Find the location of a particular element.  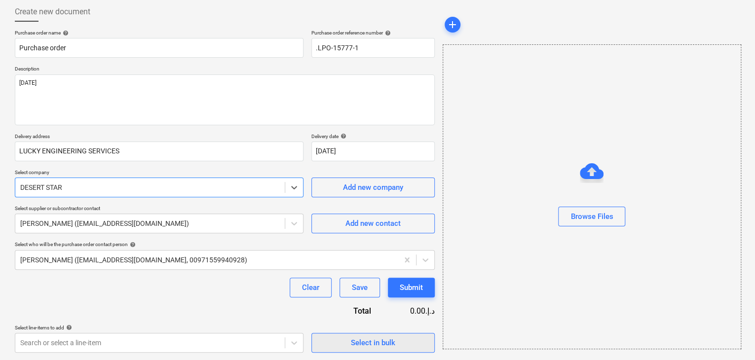

p: Delivery address is located at coordinates (159, 137).